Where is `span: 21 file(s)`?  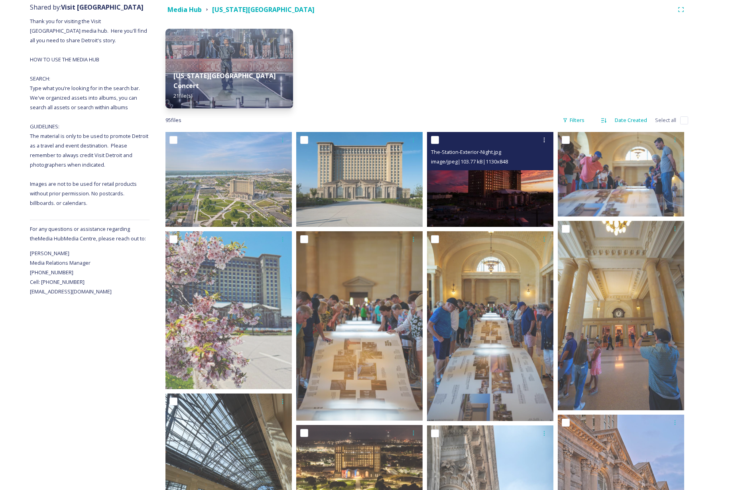 span: 21 file(s) is located at coordinates (183, 96).